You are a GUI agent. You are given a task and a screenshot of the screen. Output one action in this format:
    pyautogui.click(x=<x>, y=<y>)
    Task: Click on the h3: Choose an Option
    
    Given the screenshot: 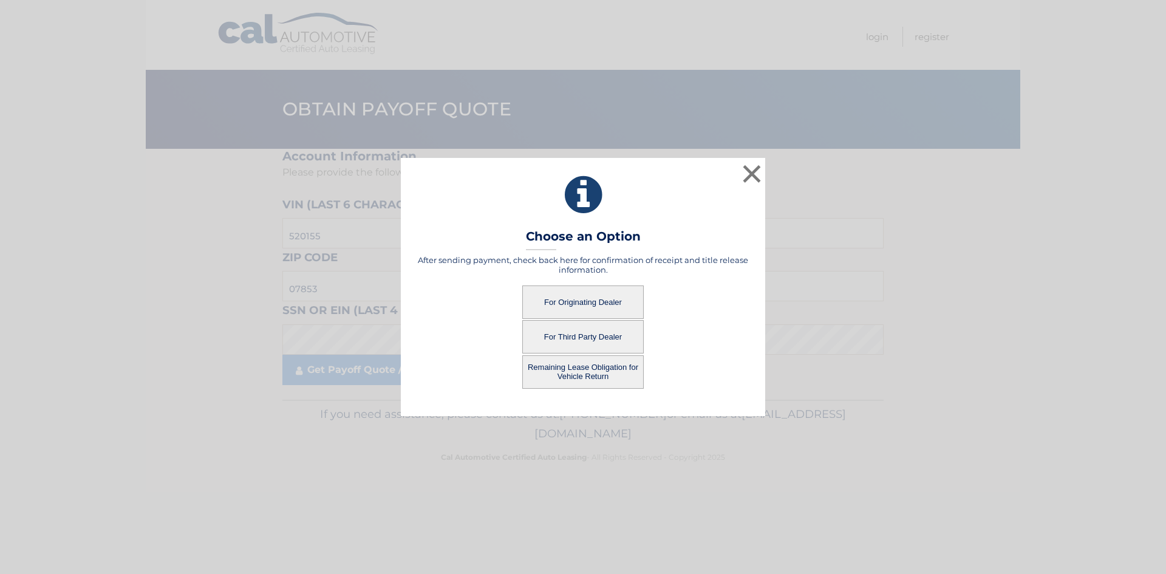 What is the action you would take?
    pyautogui.click(x=583, y=239)
    